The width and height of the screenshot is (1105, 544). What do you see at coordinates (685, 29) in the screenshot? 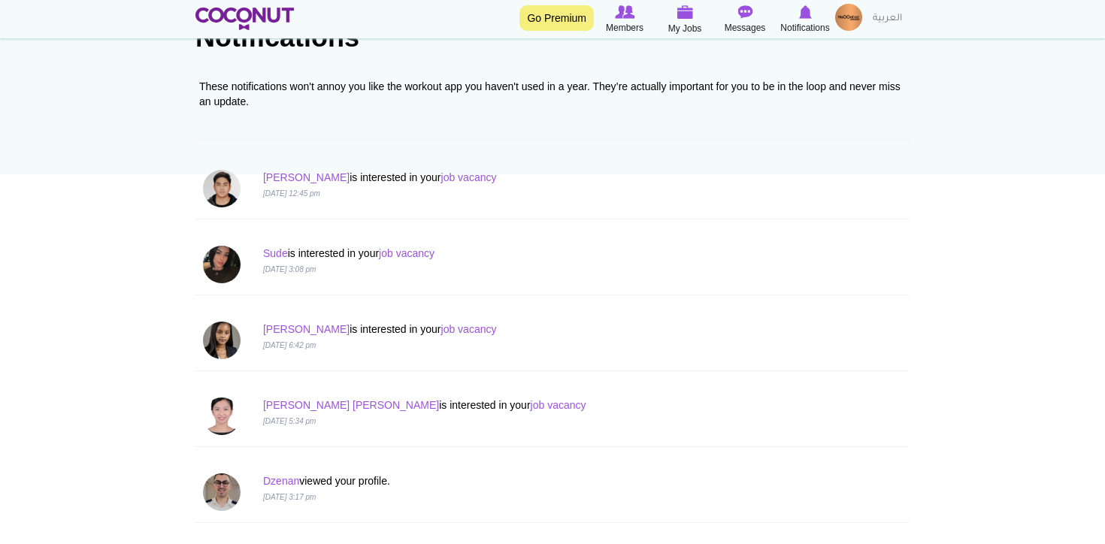
I see `span: My Jobs` at bounding box center [685, 29].